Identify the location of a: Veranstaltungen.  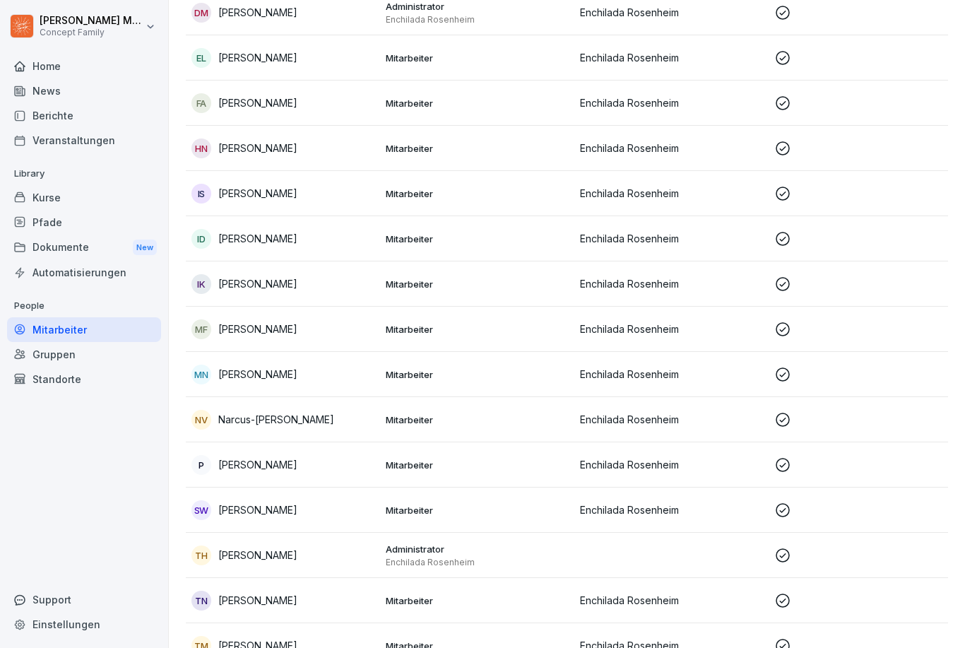
(84, 140).